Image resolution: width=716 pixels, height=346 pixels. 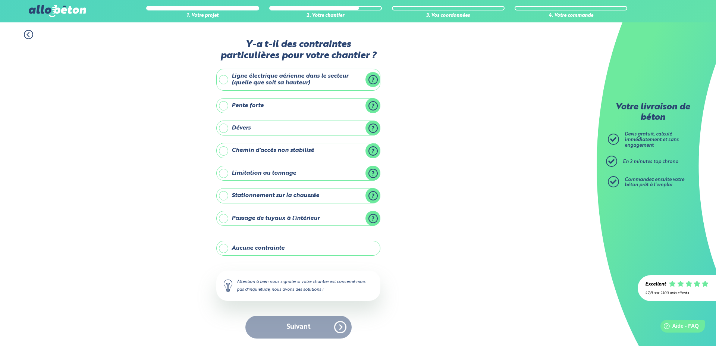 What do you see at coordinates (656, 284) in the screenshot?
I see `div: Excellent` at bounding box center [656, 284].